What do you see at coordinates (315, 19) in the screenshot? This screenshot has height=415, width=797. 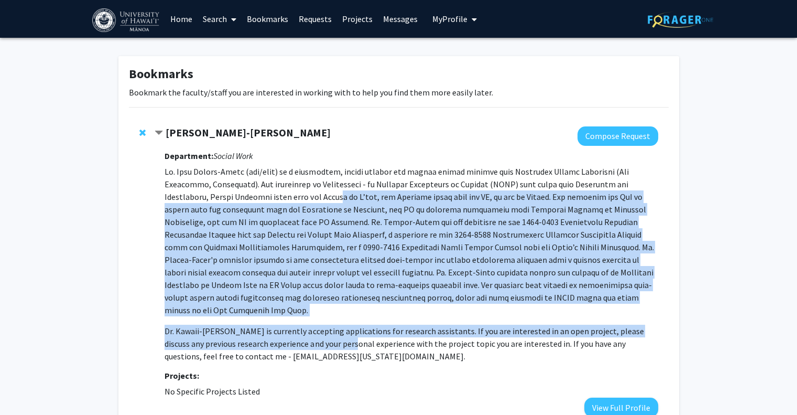 I see `a: Requests` at bounding box center [315, 19].